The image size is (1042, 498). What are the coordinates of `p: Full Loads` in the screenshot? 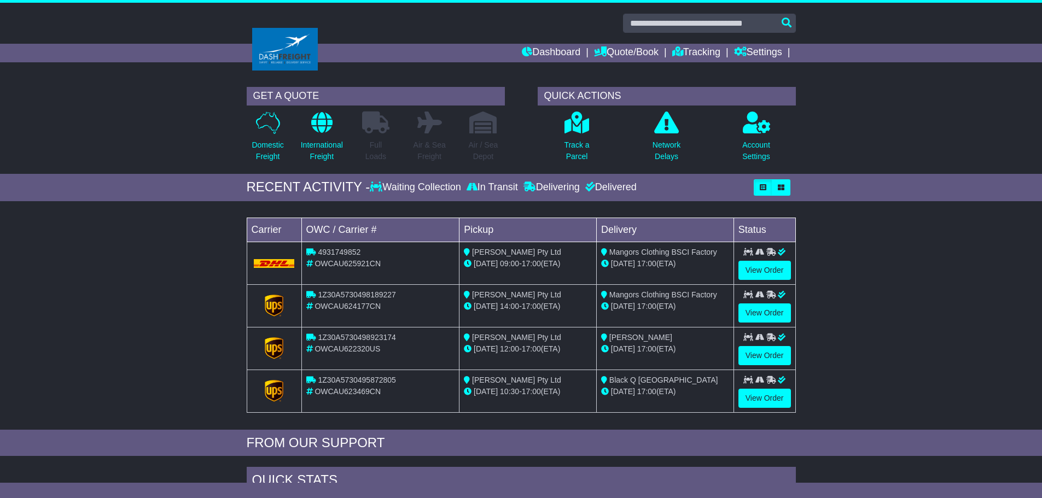 It's located at (376, 151).